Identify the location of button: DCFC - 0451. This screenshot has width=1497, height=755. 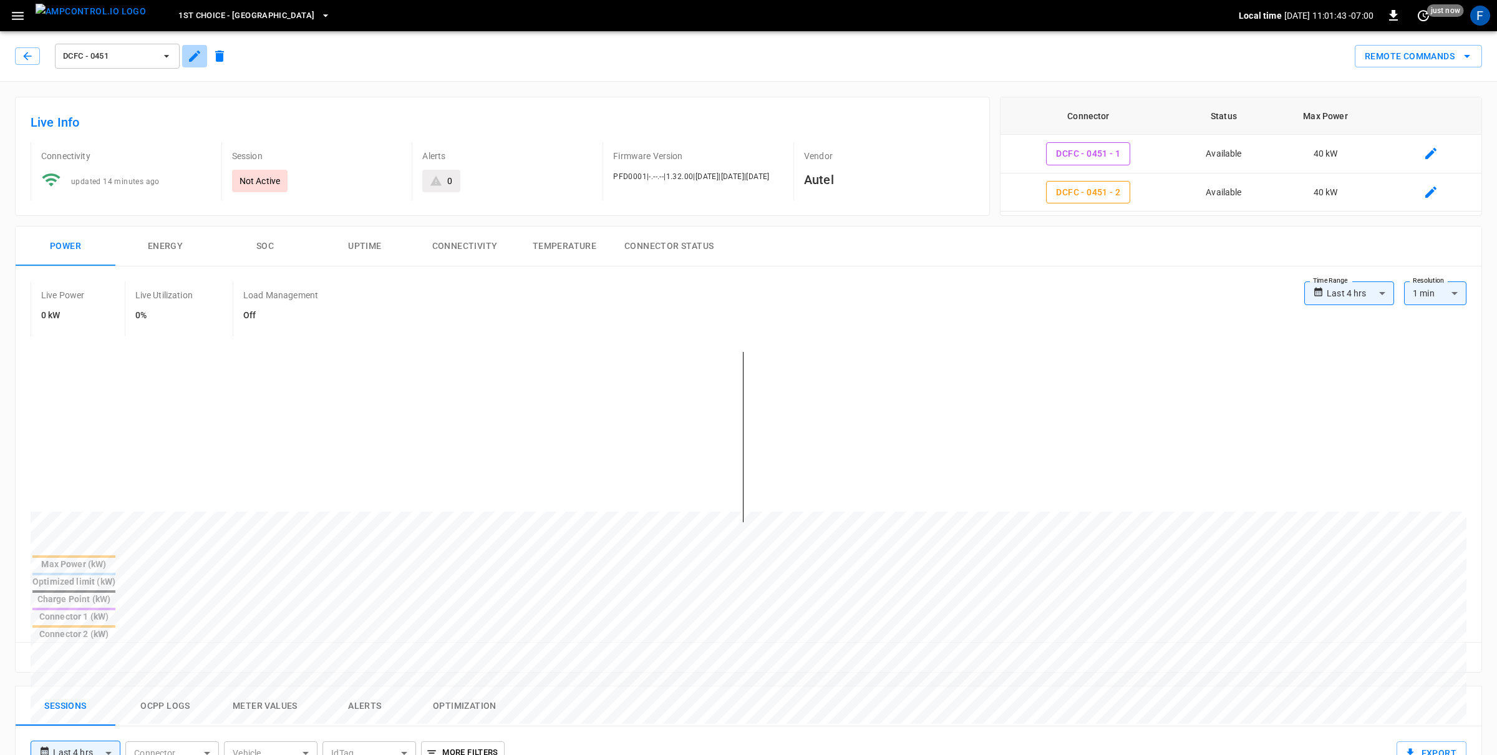
(117, 56).